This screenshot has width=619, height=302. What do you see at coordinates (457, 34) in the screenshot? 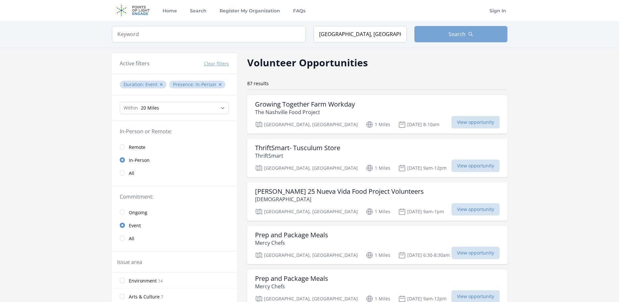
I see `span: Search` at bounding box center [457, 34].